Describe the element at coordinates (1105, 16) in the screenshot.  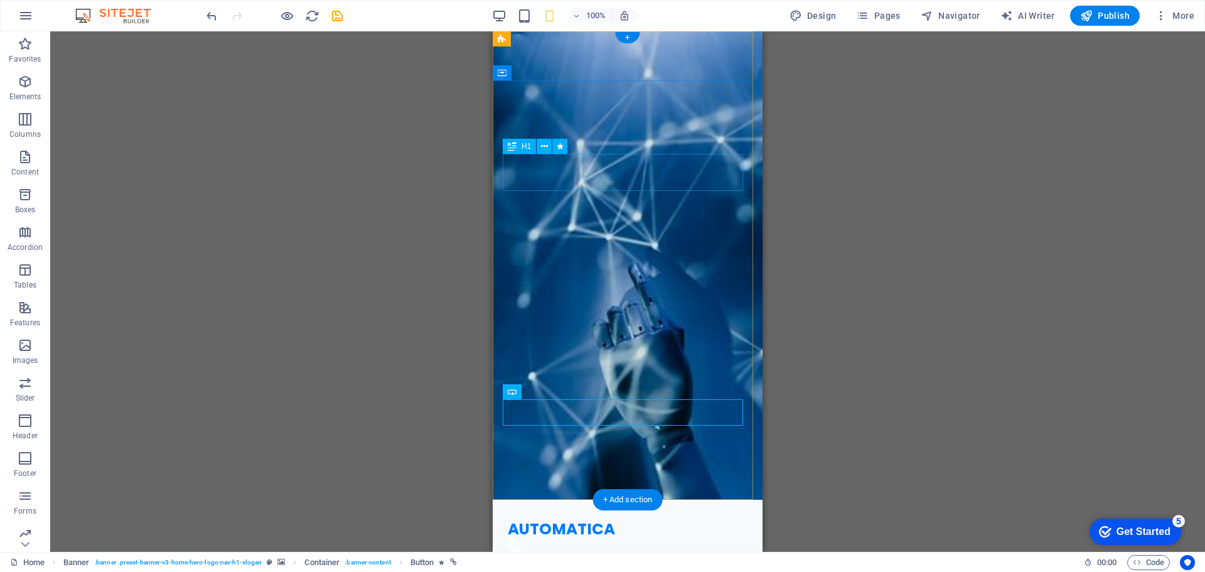
I see `button: Publish` at that location.